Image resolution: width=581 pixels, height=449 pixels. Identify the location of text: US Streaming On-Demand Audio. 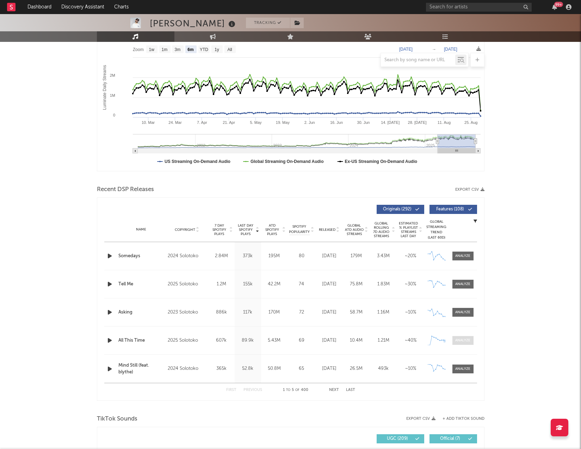
(197, 162).